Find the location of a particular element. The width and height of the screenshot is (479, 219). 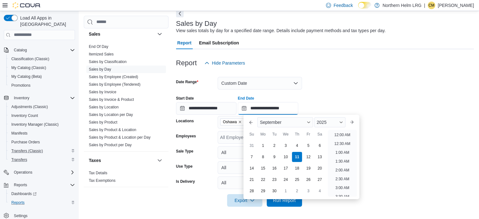

li: 3:30 AM is located at coordinates (342, 196).